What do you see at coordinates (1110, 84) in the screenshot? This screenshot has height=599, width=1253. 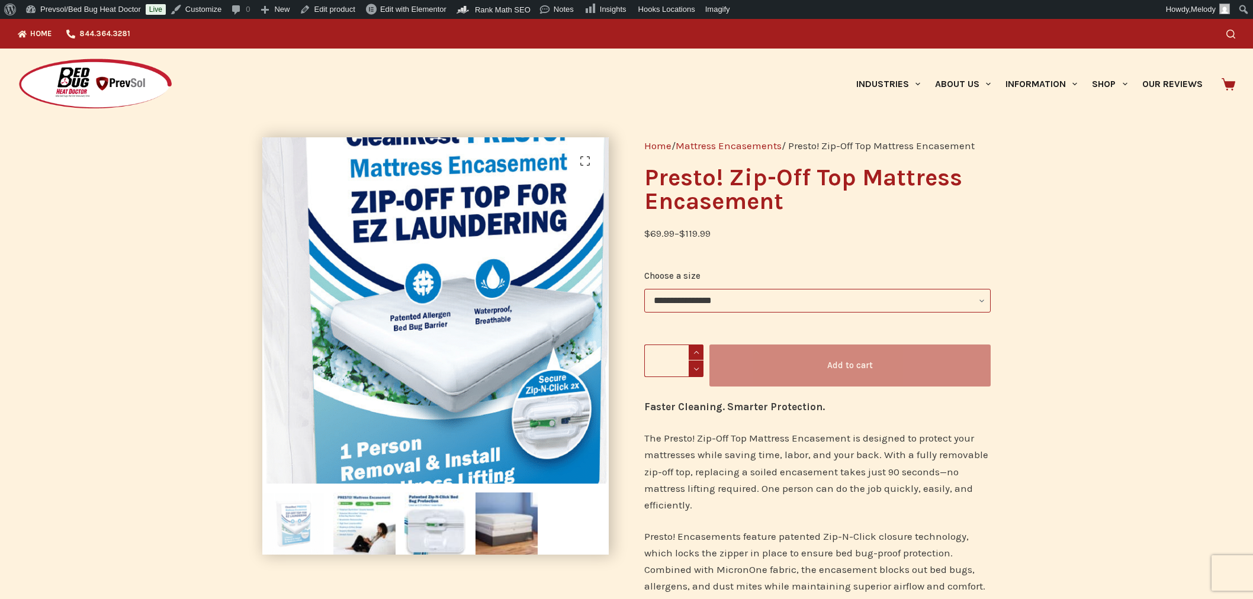 I see `a: Shop` at bounding box center [1110, 84].